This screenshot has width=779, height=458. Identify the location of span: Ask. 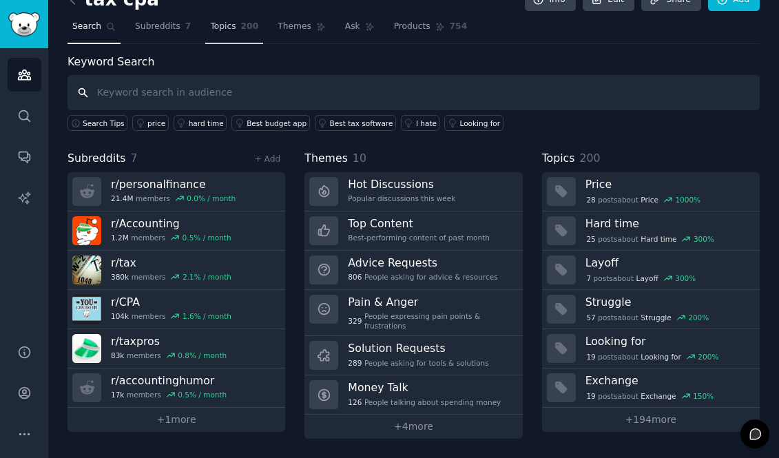
(353, 27).